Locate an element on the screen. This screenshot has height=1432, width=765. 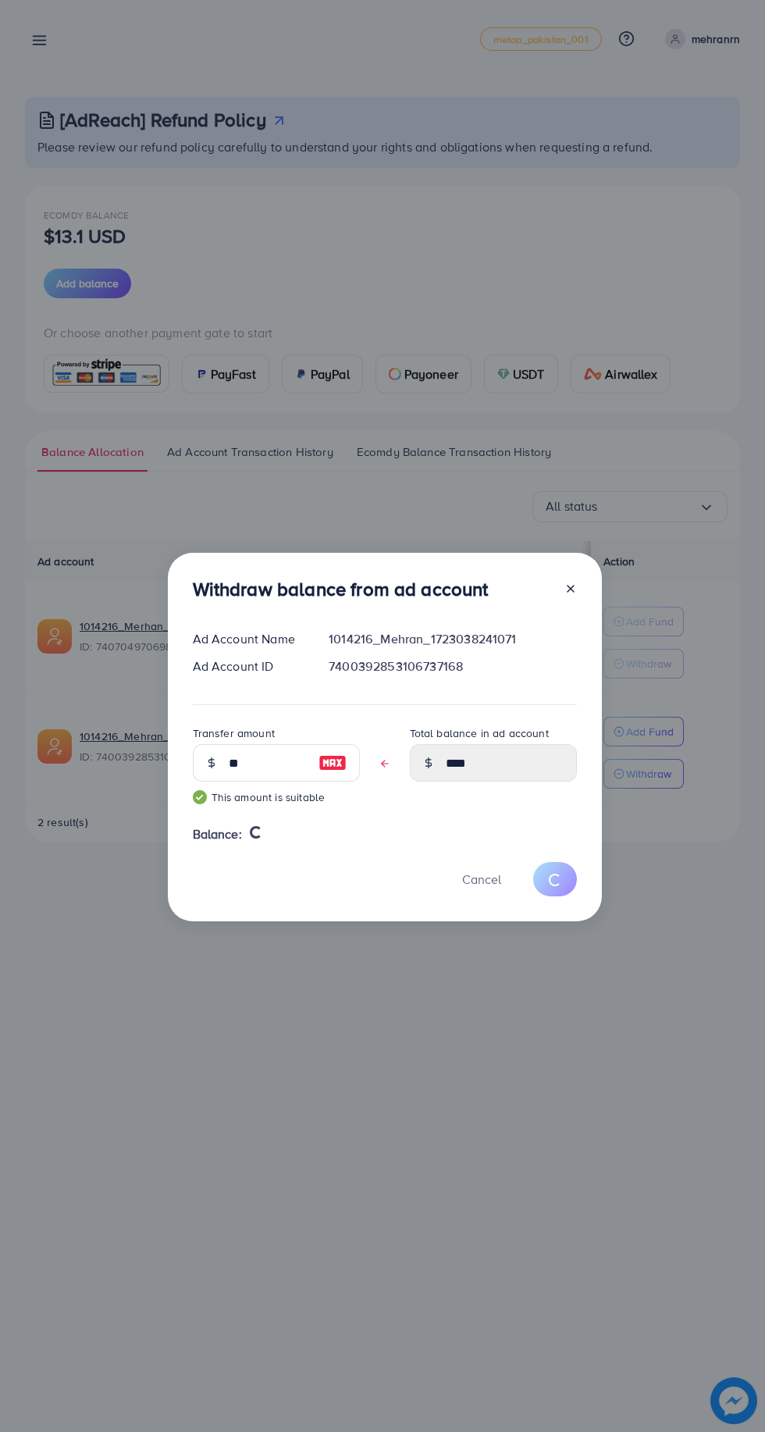
span: Cancel is located at coordinates (482, 879).